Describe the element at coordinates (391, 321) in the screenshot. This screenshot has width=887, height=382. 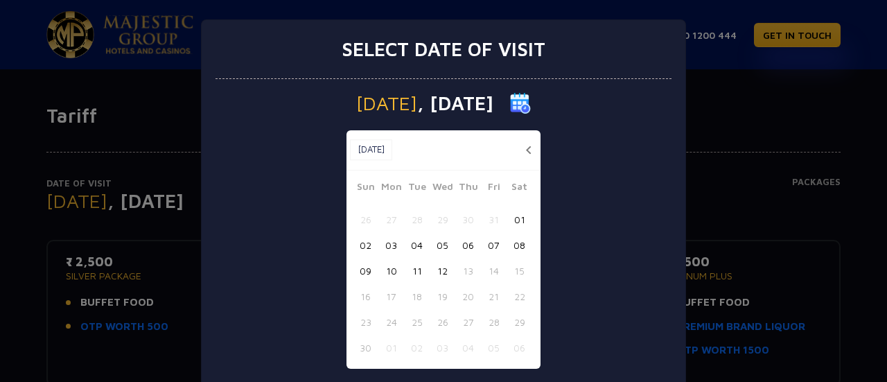
I see `button: 24` at that location.